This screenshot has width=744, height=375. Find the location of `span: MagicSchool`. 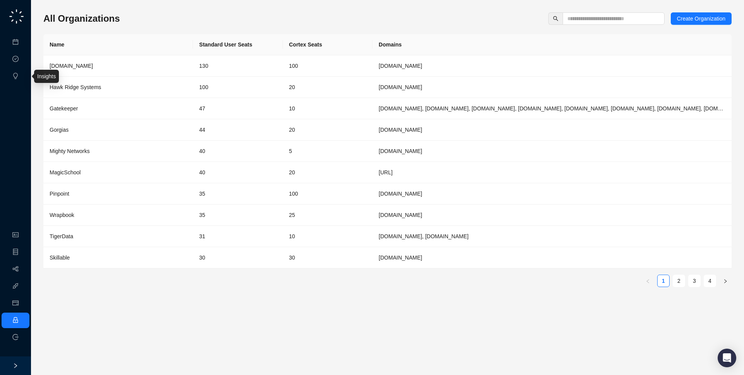

span: MagicSchool is located at coordinates (65, 172).